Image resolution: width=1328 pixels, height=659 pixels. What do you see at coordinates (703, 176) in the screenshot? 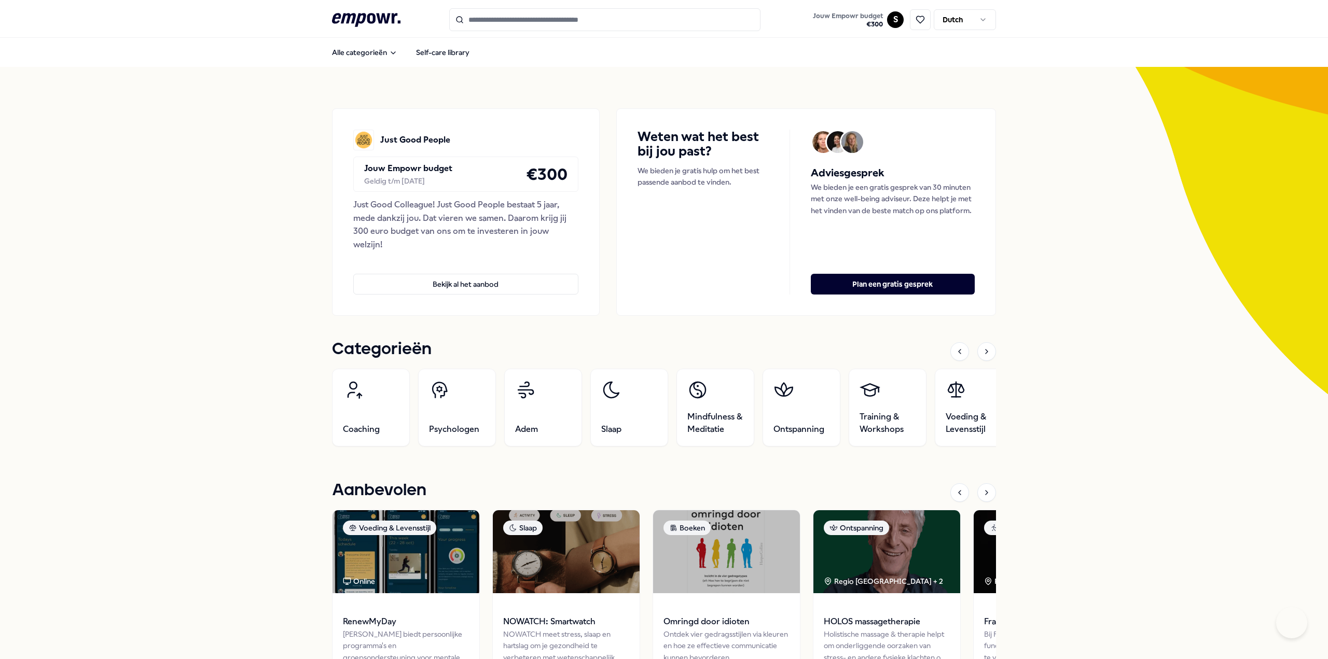
I see `p: We bieden je gratis hulp om het best passende aanbod te vinden.` at bounding box center [703, 176].